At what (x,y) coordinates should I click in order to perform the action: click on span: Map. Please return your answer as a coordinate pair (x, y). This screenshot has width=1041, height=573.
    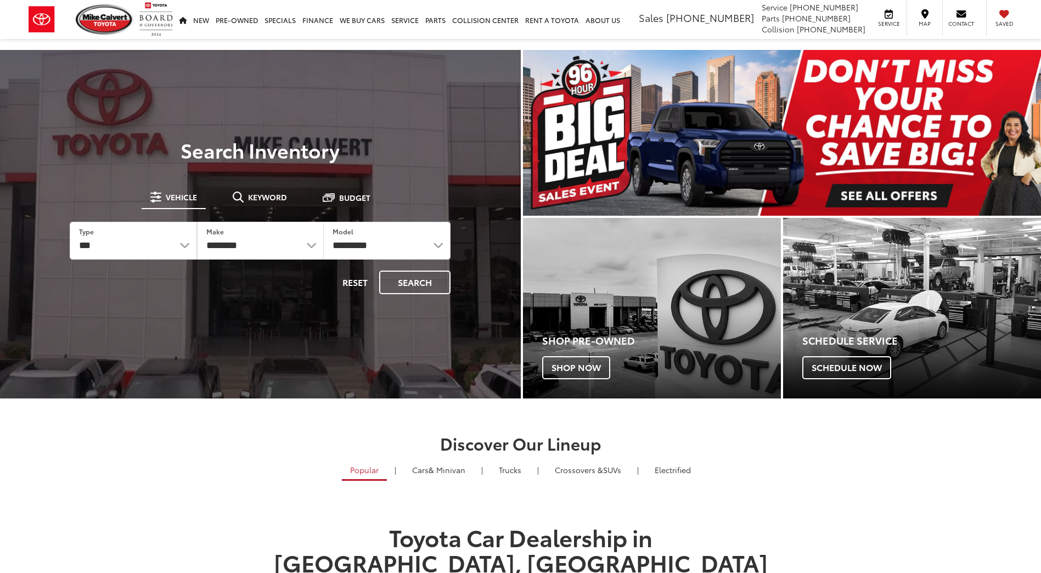
    Looking at the image, I should click on (924, 24).